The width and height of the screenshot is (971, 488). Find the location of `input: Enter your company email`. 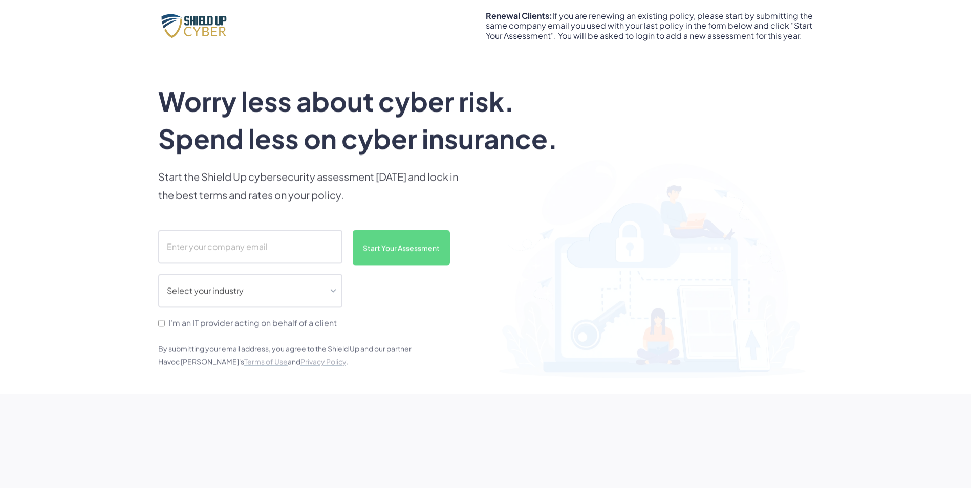

input: Enter your company email is located at coordinates (250, 247).